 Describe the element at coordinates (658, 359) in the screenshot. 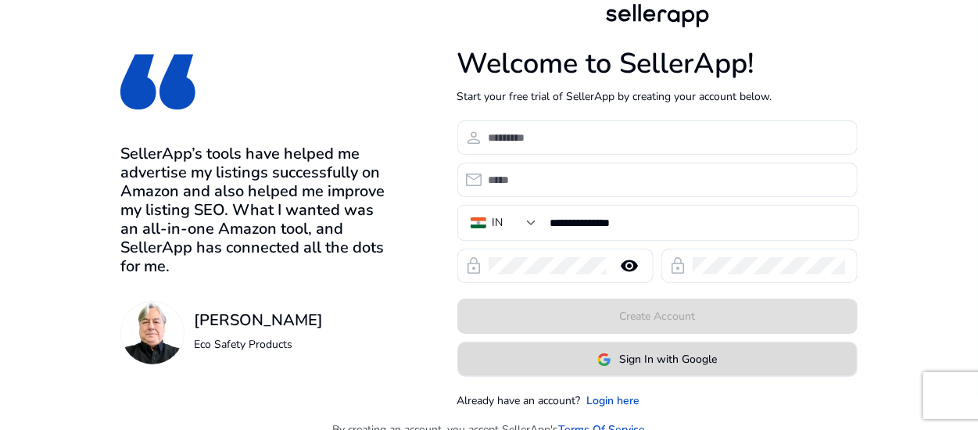

I see `button: Sign In with Google` at that location.